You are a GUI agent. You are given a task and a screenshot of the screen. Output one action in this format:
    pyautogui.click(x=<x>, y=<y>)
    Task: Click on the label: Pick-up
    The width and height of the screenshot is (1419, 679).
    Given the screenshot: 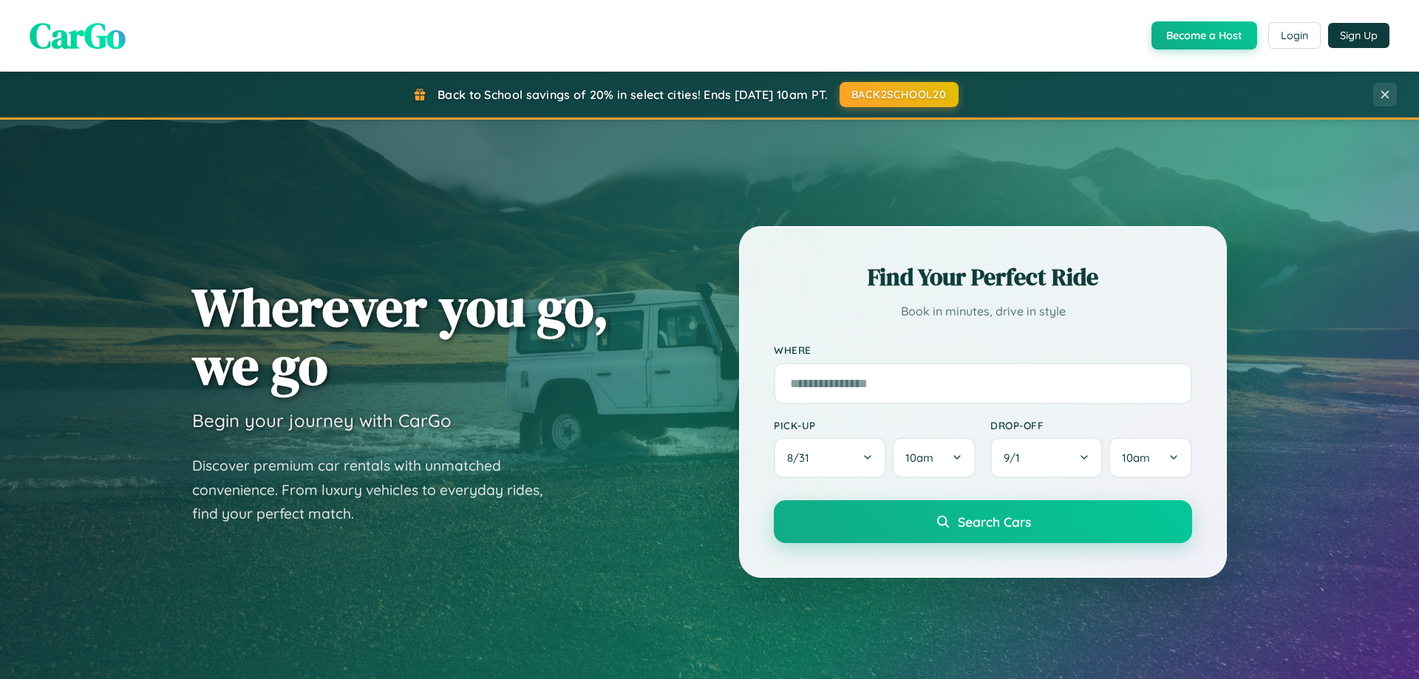 What is the action you would take?
    pyautogui.click(x=874, y=425)
    